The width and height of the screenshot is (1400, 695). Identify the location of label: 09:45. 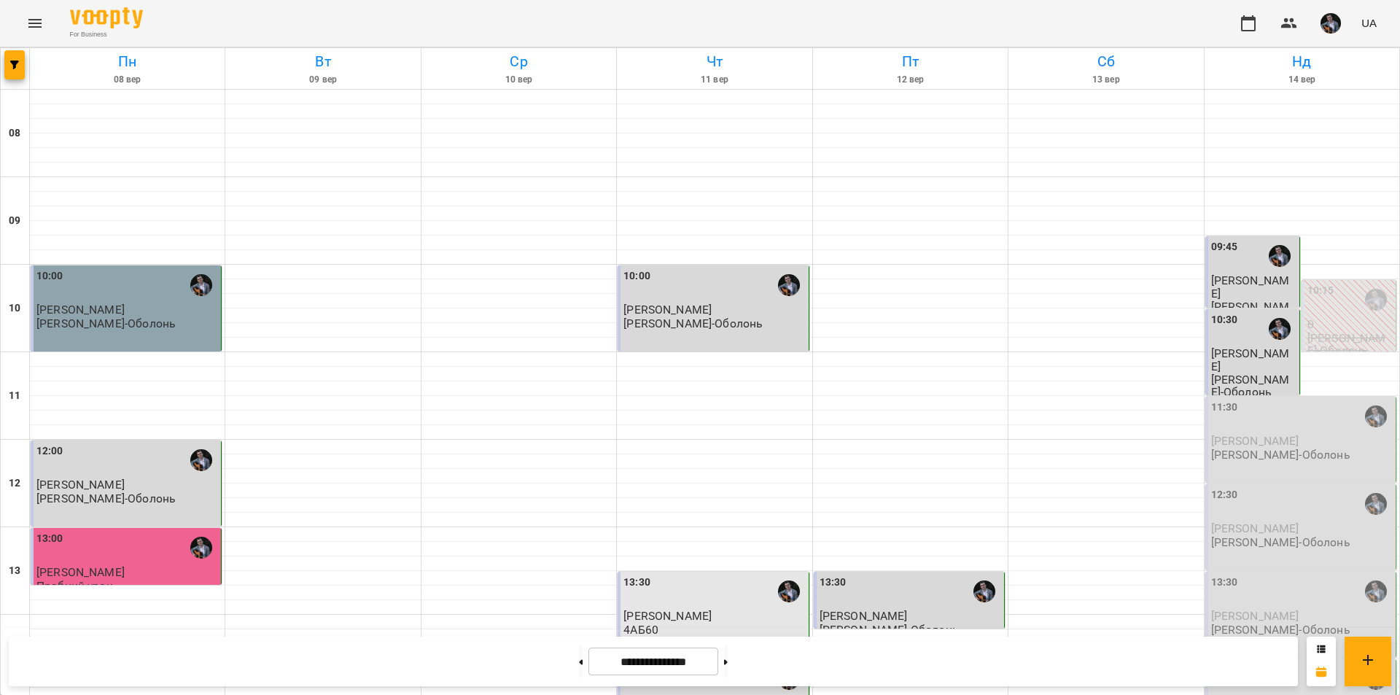
(1224, 247).